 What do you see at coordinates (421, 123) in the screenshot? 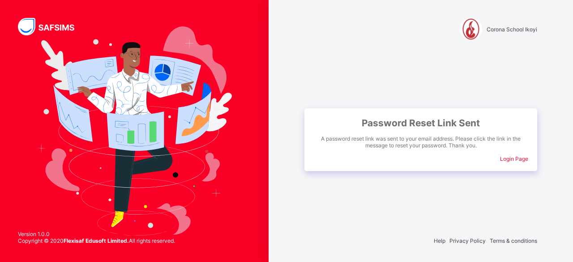
I see `span: Password Reset Link Sent` at bounding box center [421, 123].